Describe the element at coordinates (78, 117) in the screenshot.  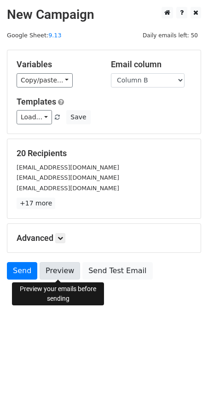
I see `button: Save` at that location.